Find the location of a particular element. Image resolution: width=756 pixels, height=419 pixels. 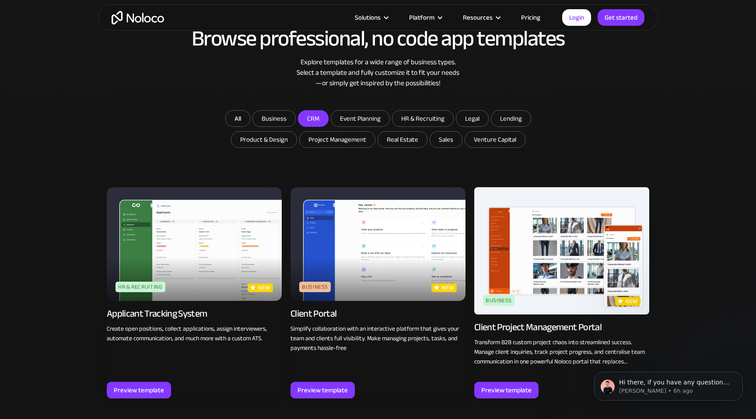

div: Client Portal is located at coordinates (313, 314).